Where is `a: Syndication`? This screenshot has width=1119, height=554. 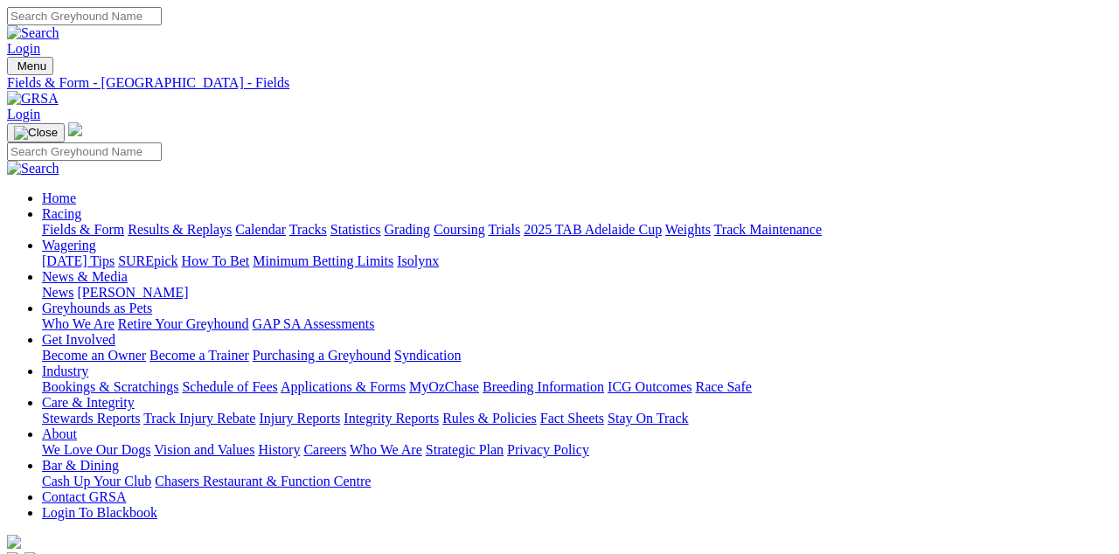
a: Syndication is located at coordinates (428, 355).